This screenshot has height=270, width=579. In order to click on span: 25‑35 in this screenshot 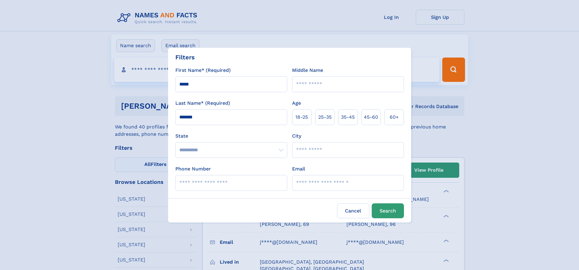, I will do `click(325, 117)`.